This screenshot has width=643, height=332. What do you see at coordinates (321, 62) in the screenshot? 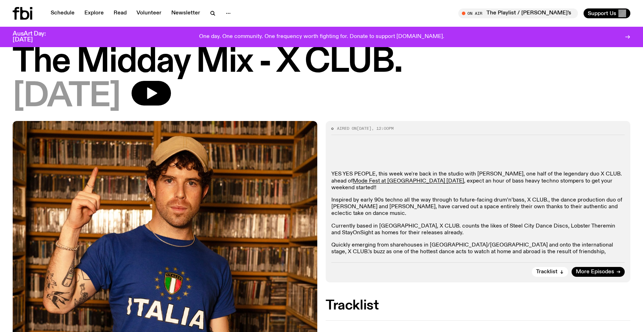
I see `h1: The Midday Mix - X CLUB.` at bounding box center [321, 62].